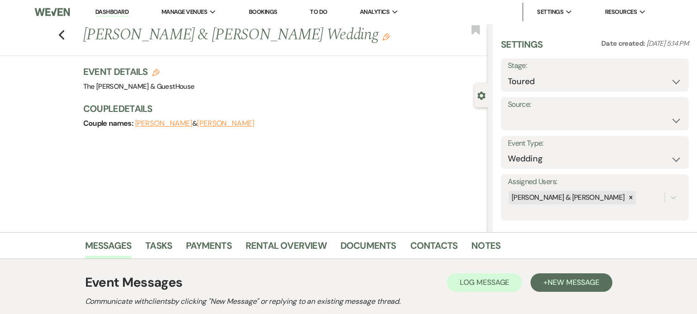 The height and width of the screenshot is (314, 697). What do you see at coordinates (108, 248) in the screenshot?
I see `a: Messages` at bounding box center [108, 248].